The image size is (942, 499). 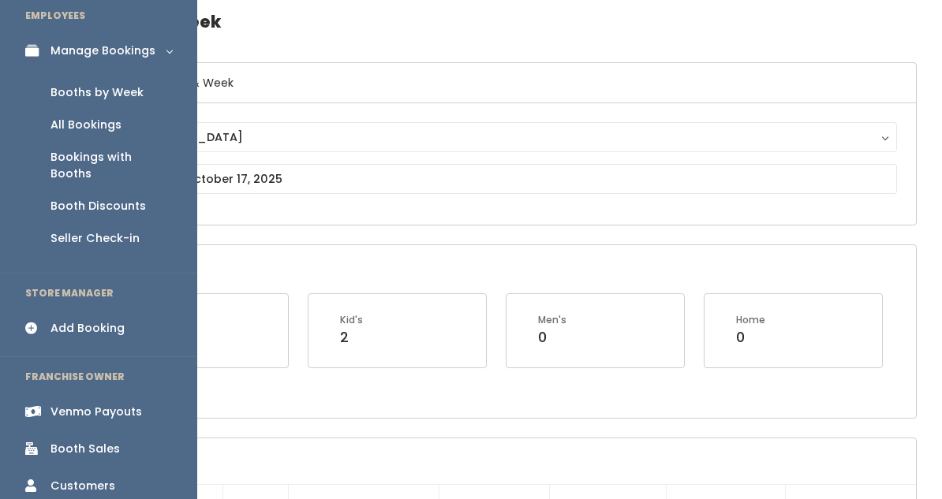 What do you see at coordinates (351, 320) in the screenshot?
I see `div: Kid's` at bounding box center [351, 320].